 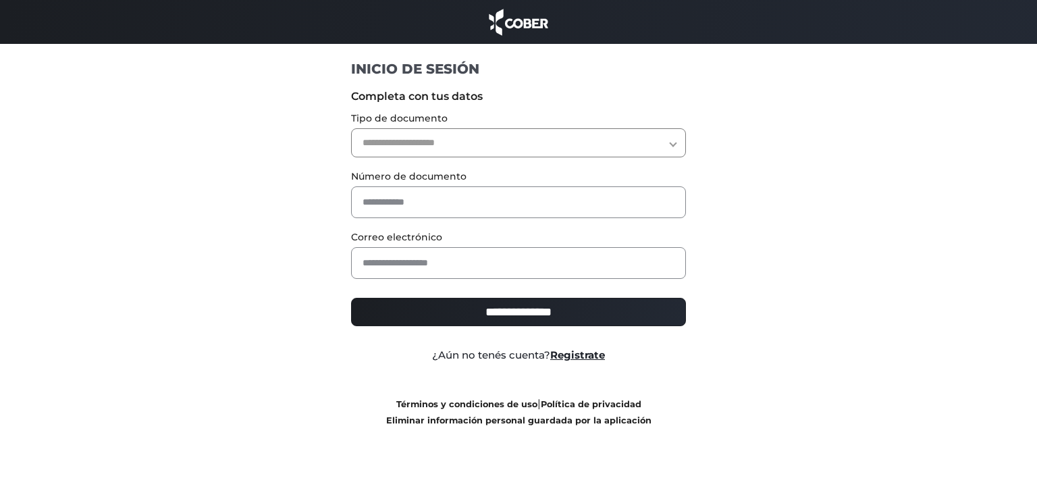 I want to click on a: Política de privacidad, so click(x=590, y=404).